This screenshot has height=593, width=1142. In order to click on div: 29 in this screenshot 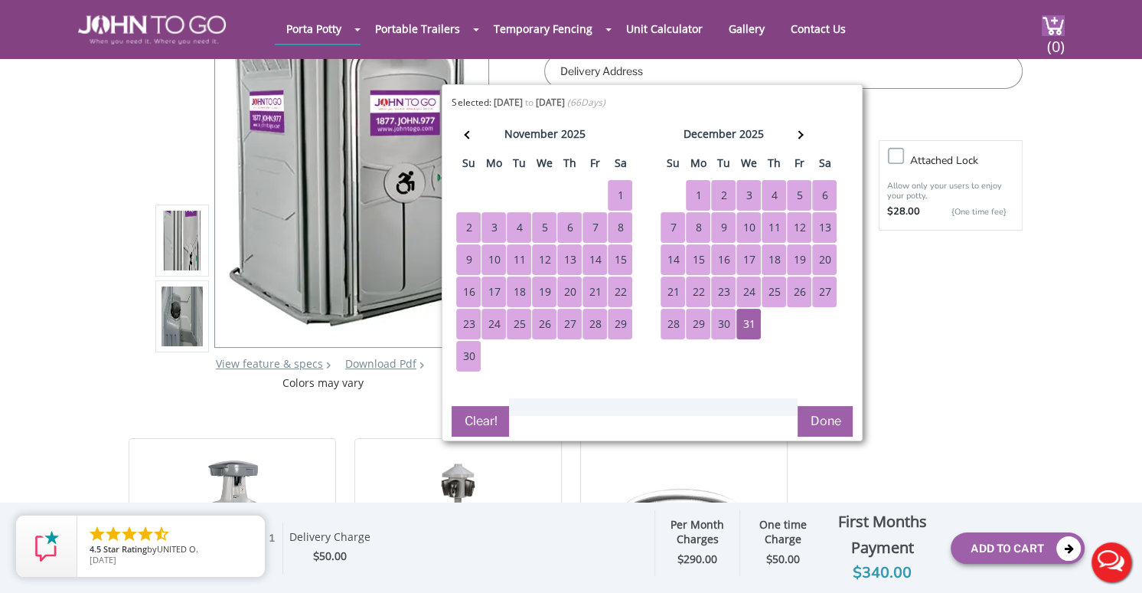, I will do `click(698, 324)`.